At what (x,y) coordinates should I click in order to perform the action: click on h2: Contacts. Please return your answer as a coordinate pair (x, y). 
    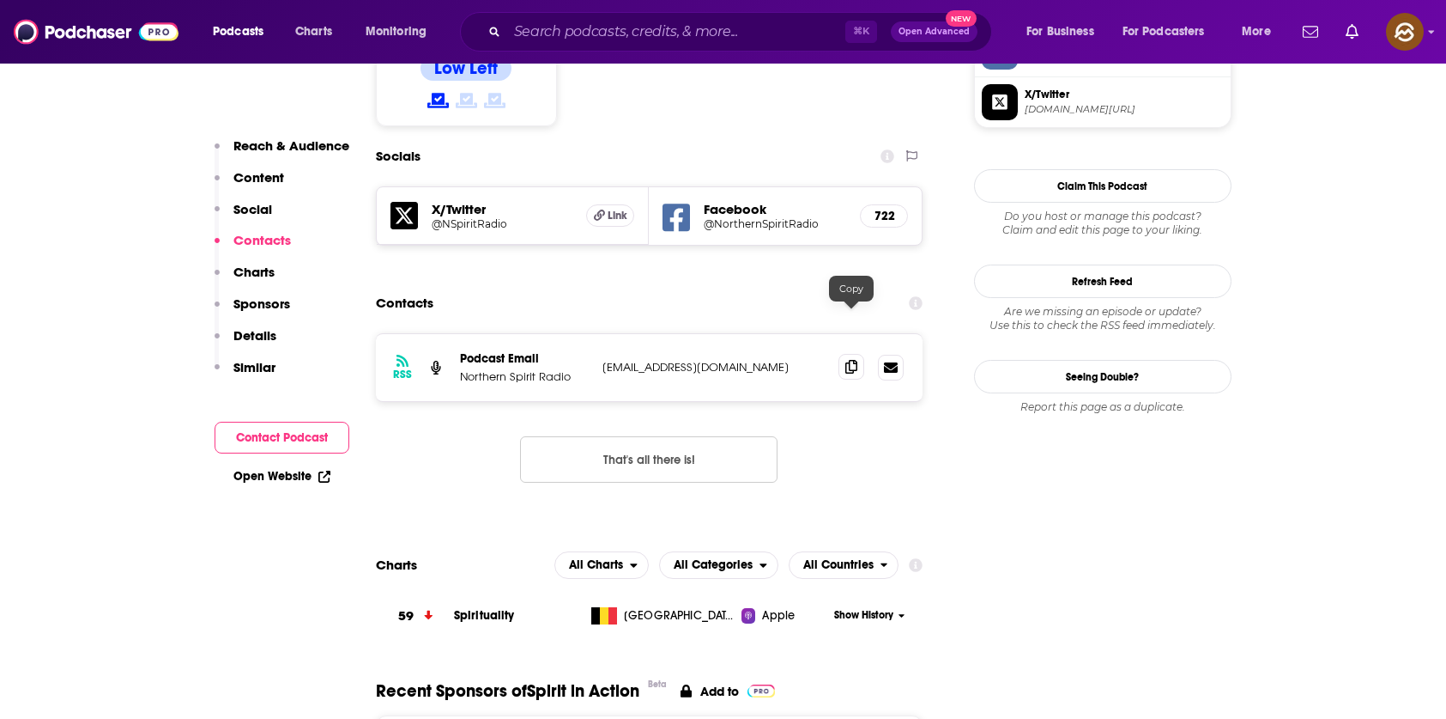
    Looking at the image, I should click on (404, 303).